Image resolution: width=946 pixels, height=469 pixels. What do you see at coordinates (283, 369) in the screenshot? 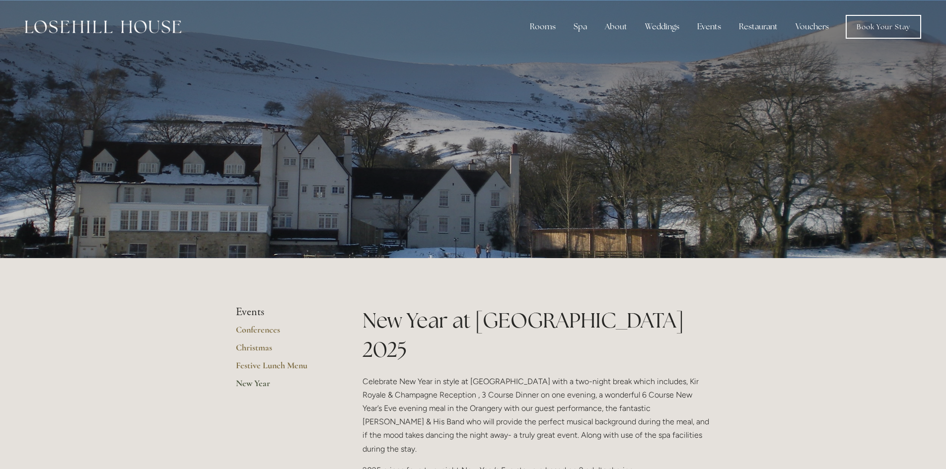
I see `a: Festive Lunch Menu` at bounding box center [283, 369].